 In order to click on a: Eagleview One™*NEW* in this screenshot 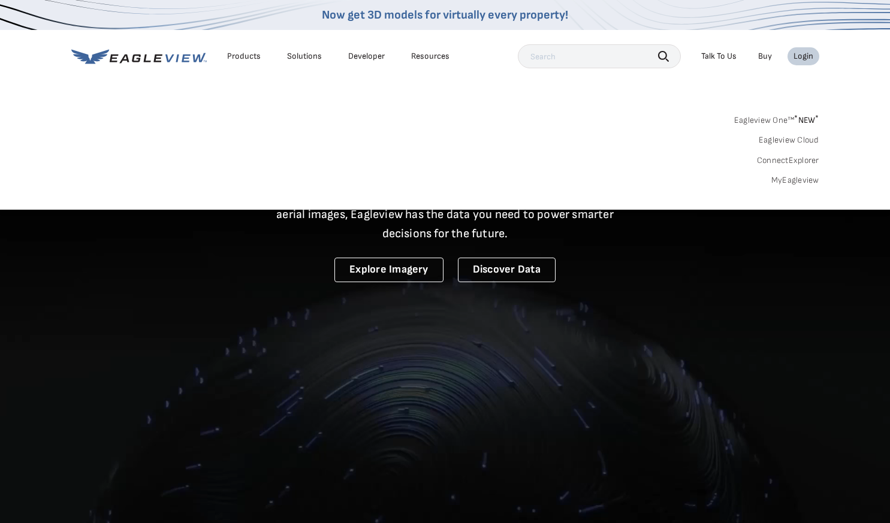, I will do `click(776, 118)`.